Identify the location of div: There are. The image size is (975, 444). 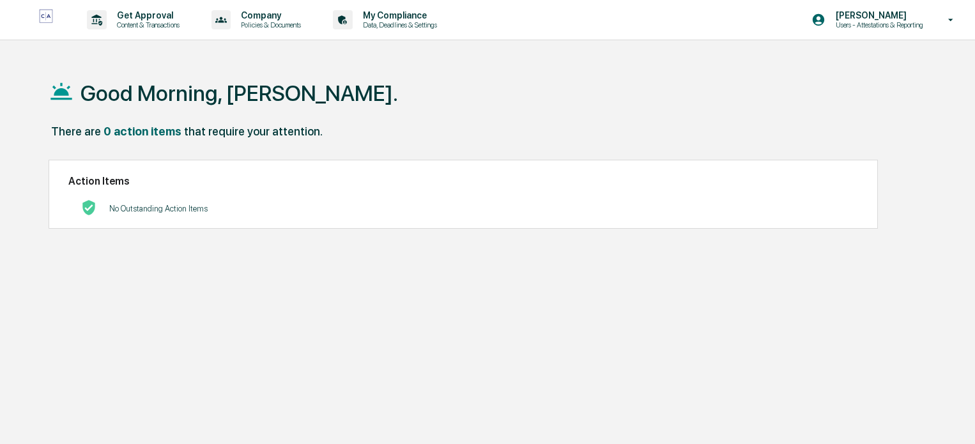
(76, 131).